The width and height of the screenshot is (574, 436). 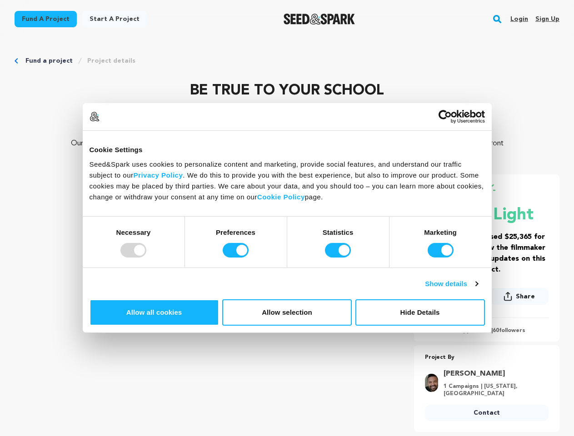 I want to click on a: Show details, so click(x=451, y=284).